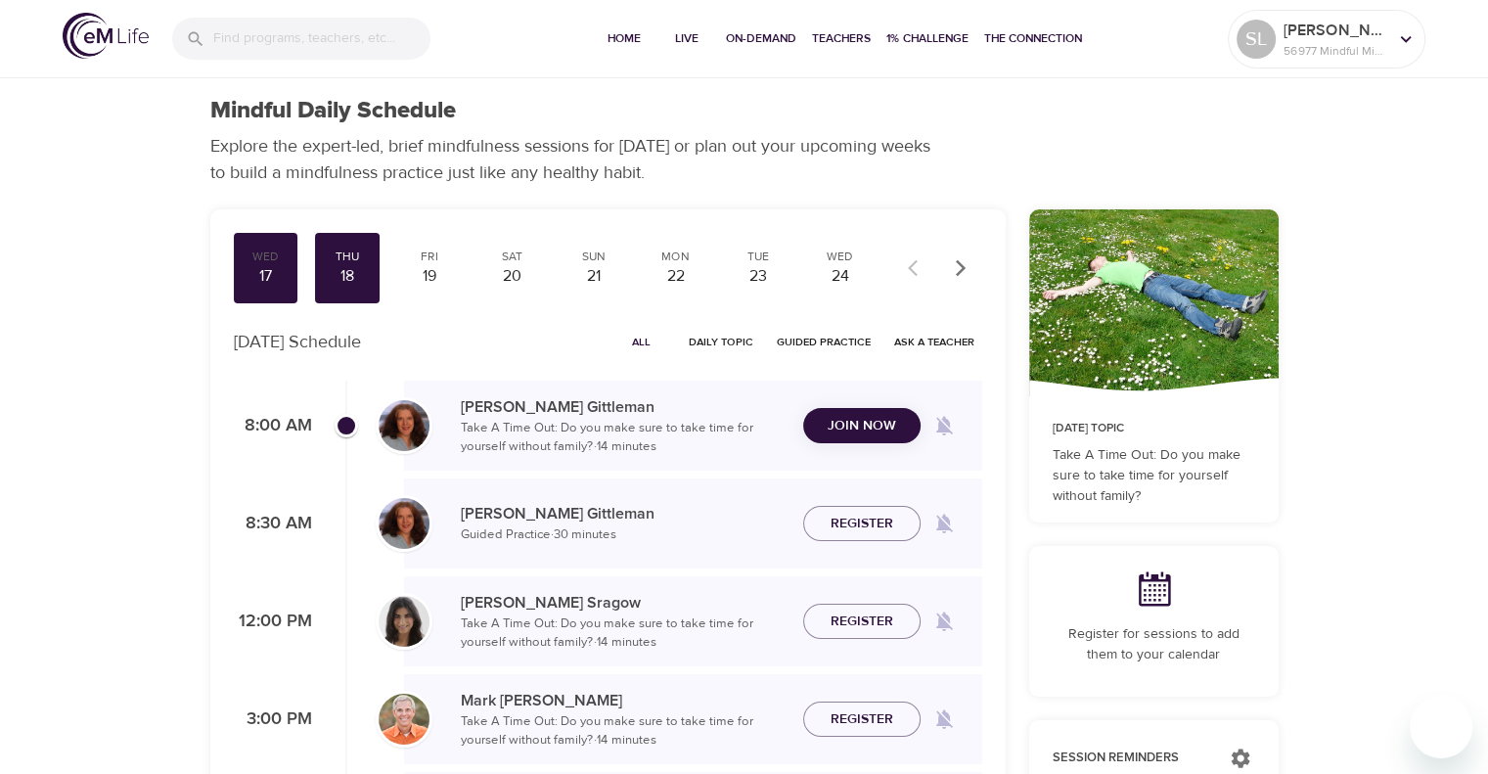 This screenshot has width=1488, height=774. Describe the element at coordinates (927, 38) in the screenshot. I see `span: 1% Challenge` at that location.